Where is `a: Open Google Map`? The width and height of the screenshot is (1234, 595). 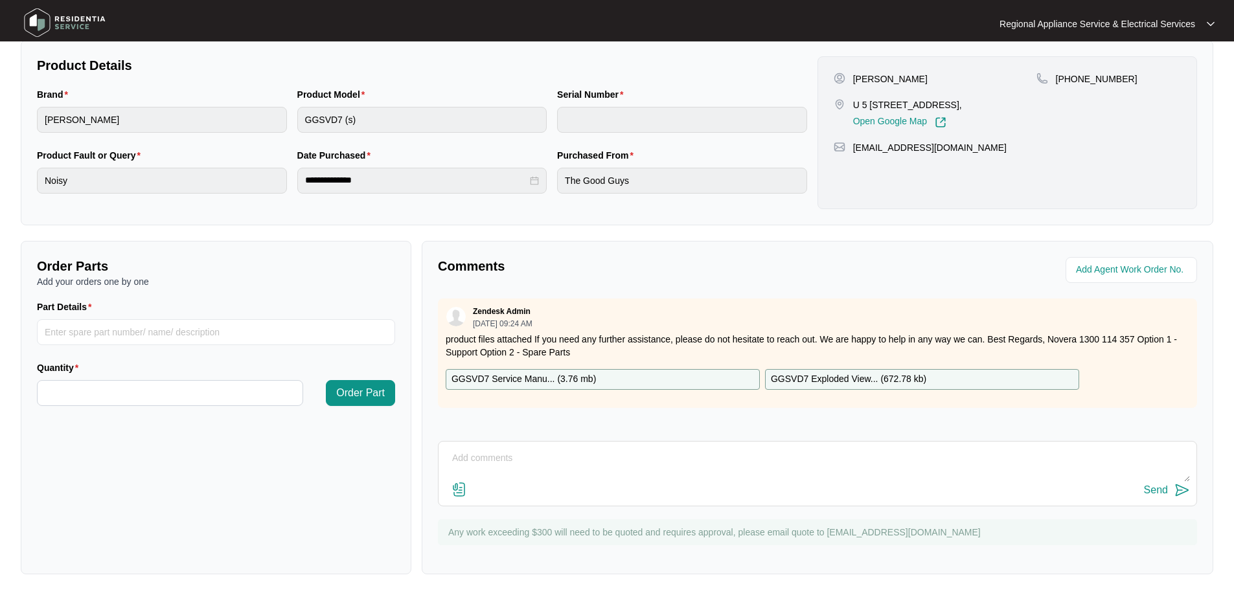
a: Open Google Map is located at coordinates (900, 122).